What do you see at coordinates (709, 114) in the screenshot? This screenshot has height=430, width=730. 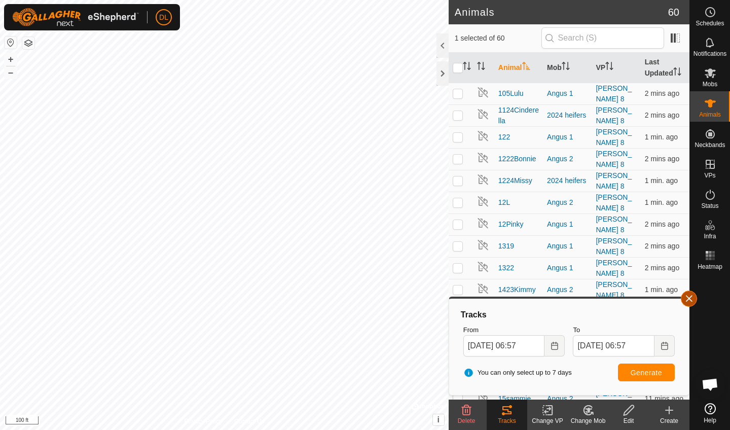 I see `span: Animals` at bounding box center [709, 114].